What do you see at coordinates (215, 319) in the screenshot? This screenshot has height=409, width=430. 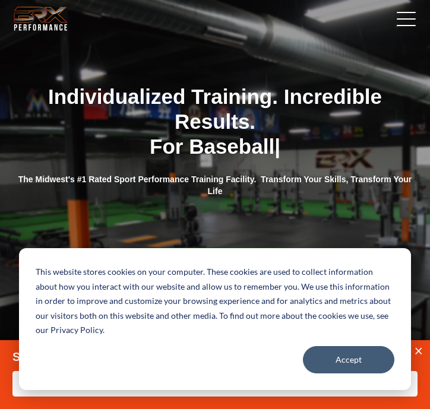 I see `div: Cookie banner` at bounding box center [215, 319].